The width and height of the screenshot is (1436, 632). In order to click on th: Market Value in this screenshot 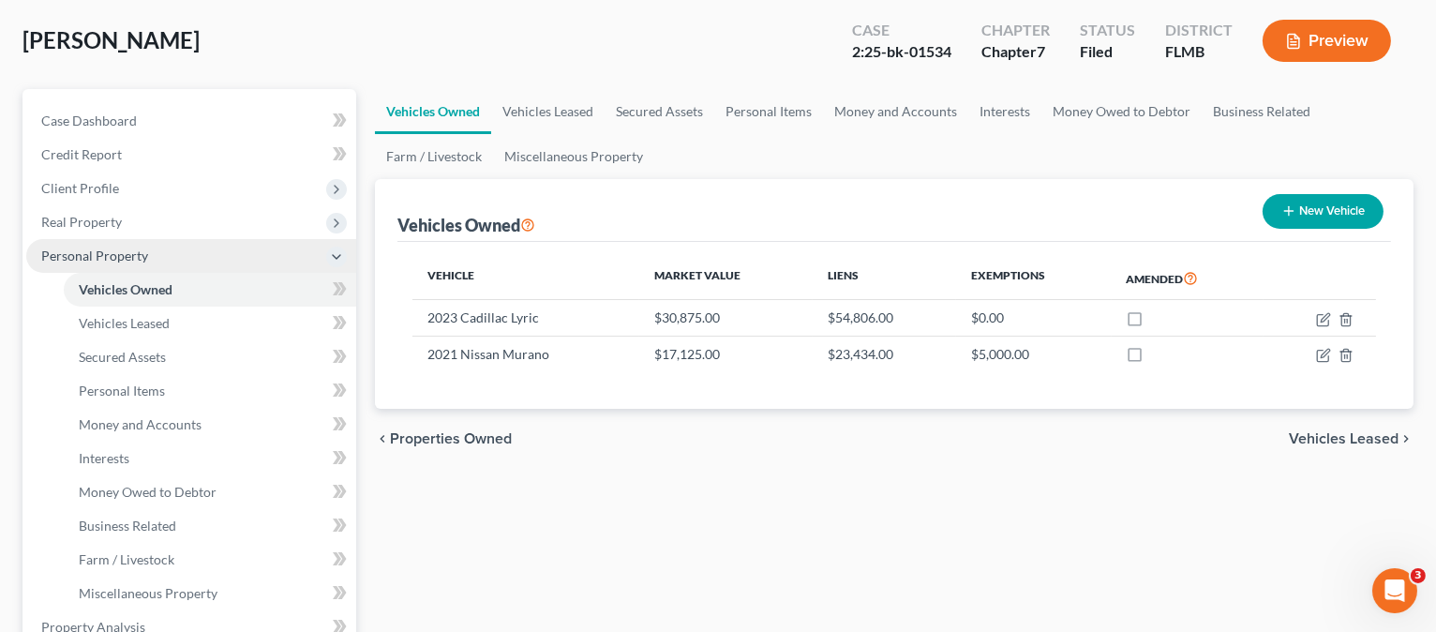, I will do `click(726, 278)`.